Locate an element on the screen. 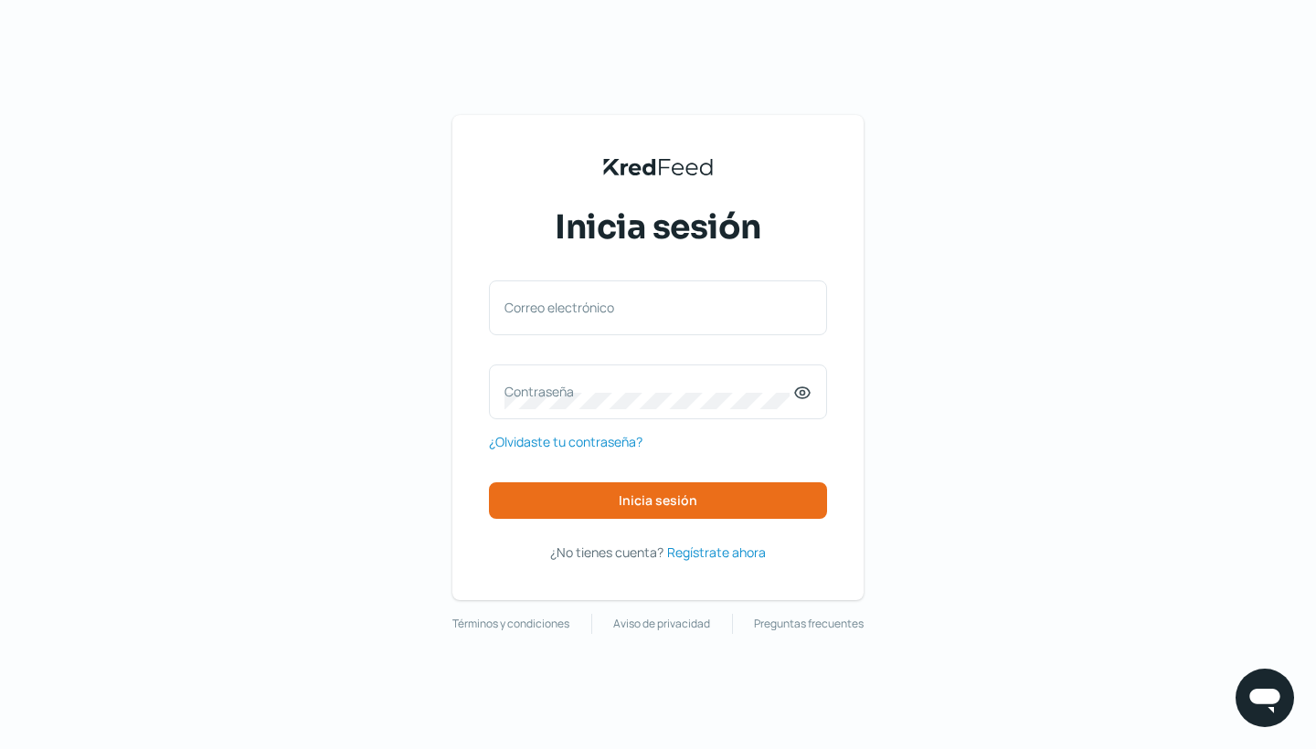 The image size is (1316, 749). span: ¿Olvidaste tu contraseña? is located at coordinates (566, 441).